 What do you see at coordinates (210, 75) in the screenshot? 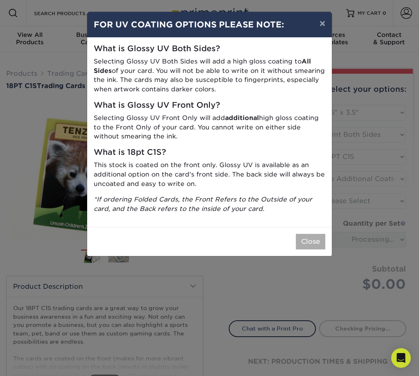
I see `p: Selecting Glossy UV Both Sides will add a high gloss coating to of your card. You will not be abl...` at bounding box center [210, 75].